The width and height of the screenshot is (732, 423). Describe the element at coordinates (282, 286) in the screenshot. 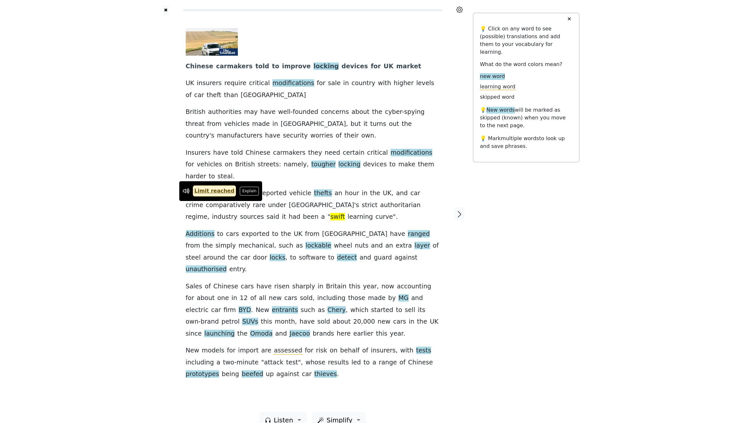

I see `span: risen` at that location.